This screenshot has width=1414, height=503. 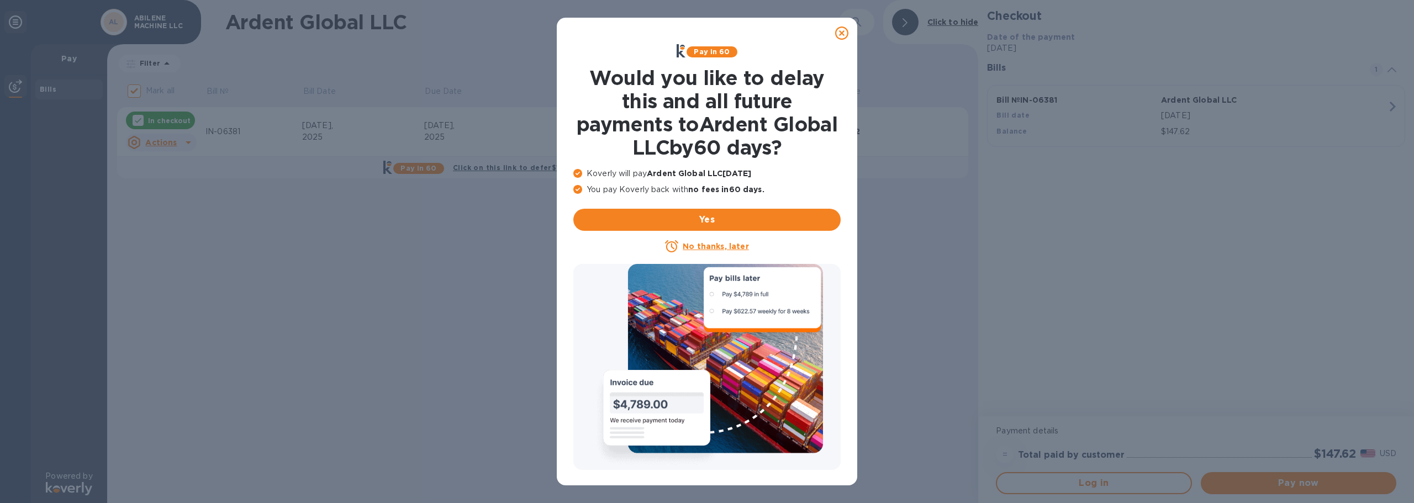 What do you see at coordinates (707, 220) in the screenshot?
I see `span: Yes` at bounding box center [707, 220].